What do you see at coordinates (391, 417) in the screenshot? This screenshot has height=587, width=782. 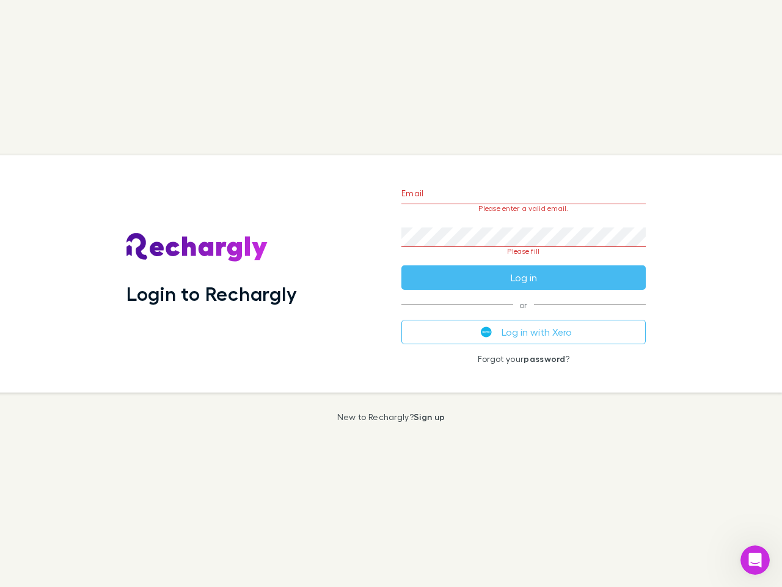 I see `p: New to Rechargly?` at bounding box center [391, 417].